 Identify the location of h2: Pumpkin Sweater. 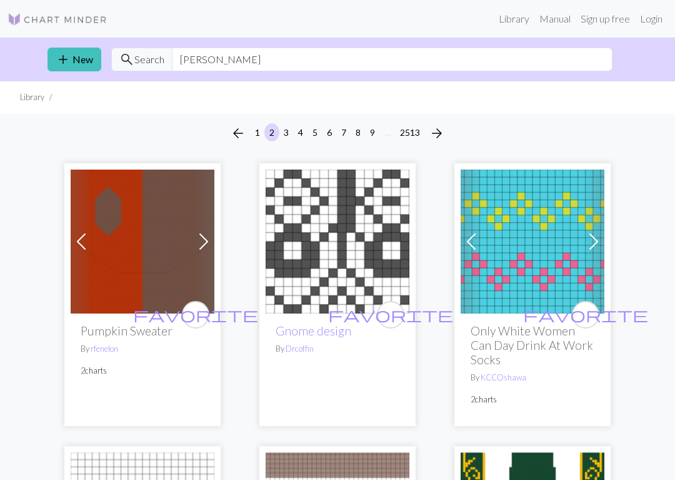
(143, 330).